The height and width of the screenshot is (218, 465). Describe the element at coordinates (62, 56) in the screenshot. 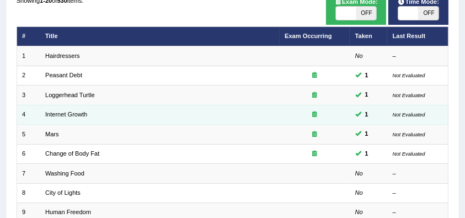

I see `a: Hairdressers` at that location.